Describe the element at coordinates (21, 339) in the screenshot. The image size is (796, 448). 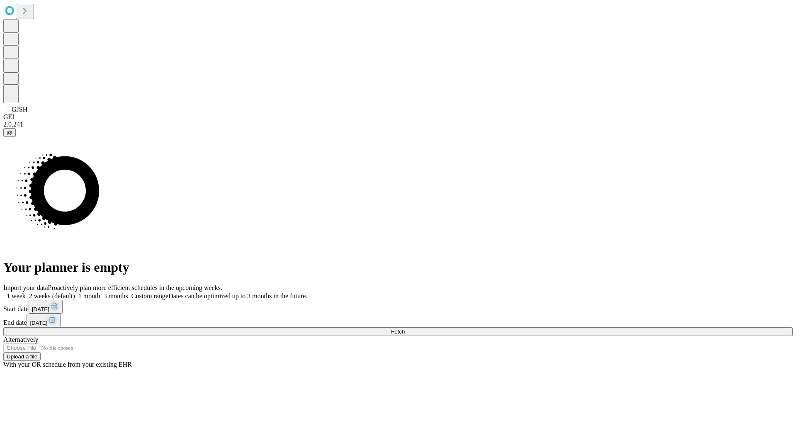
I see `span: Alternatively` at that location.